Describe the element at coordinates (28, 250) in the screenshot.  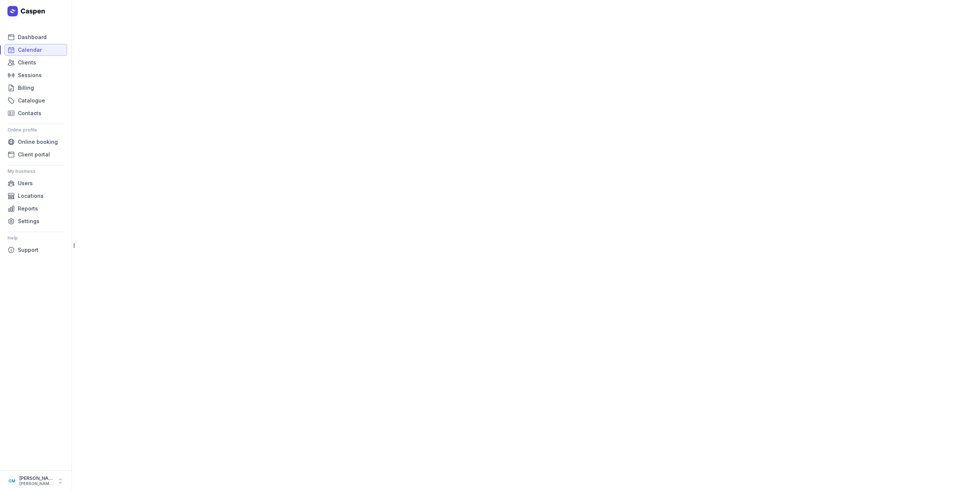
I see `span: Support` at that location.